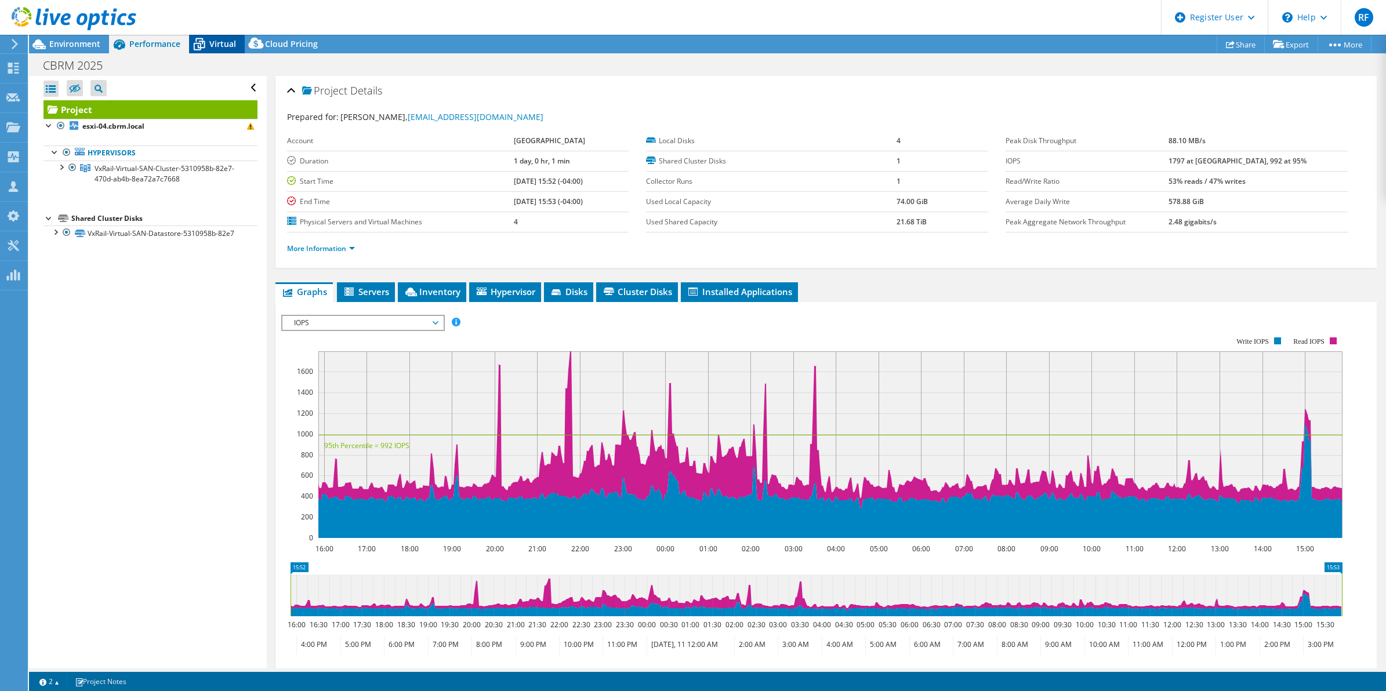  I want to click on text: 1600, so click(305, 371).